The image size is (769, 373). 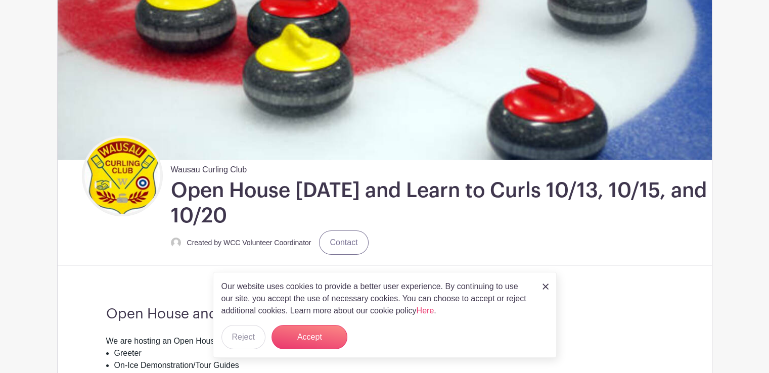 What do you see at coordinates (243, 337) in the screenshot?
I see `button: Reject` at bounding box center [243, 337].